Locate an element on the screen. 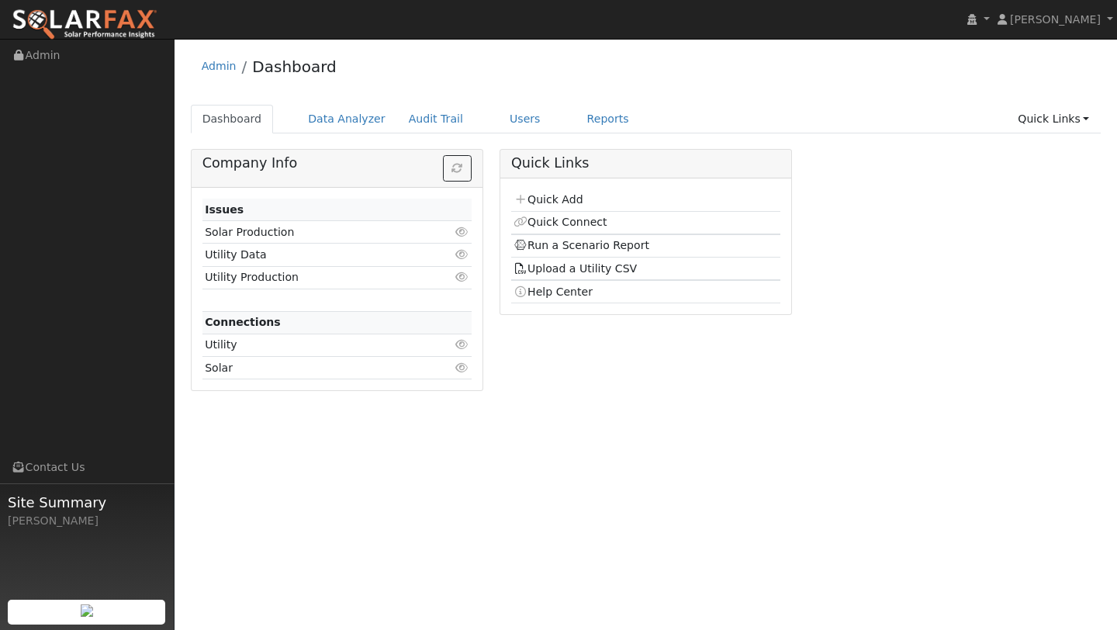 This screenshot has height=630, width=1117. span: Site Summary is located at coordinates (87, 502).